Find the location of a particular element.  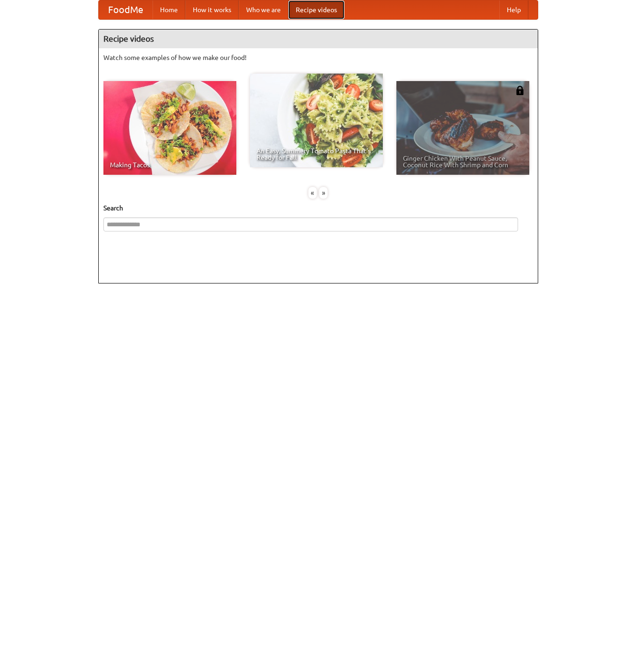

p: Watch some examples of how we make our food! is located at coordinates (318, 58).